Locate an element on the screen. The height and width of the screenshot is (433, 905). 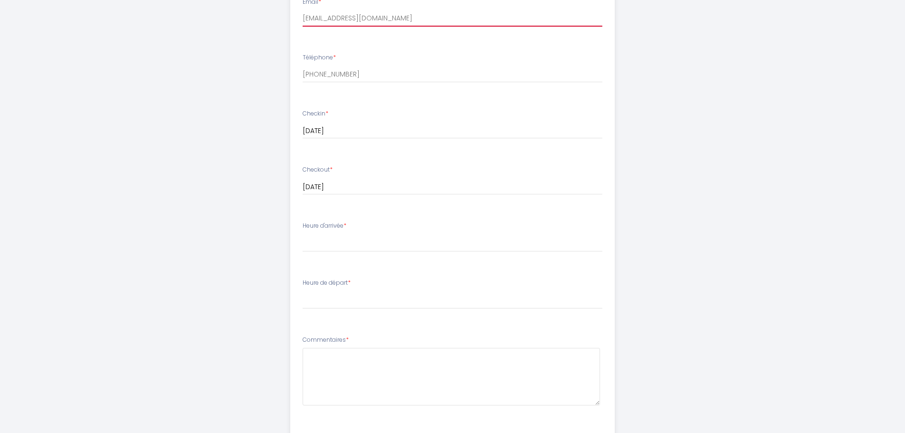
label: Commentaires is located at coordinates (326, 340).